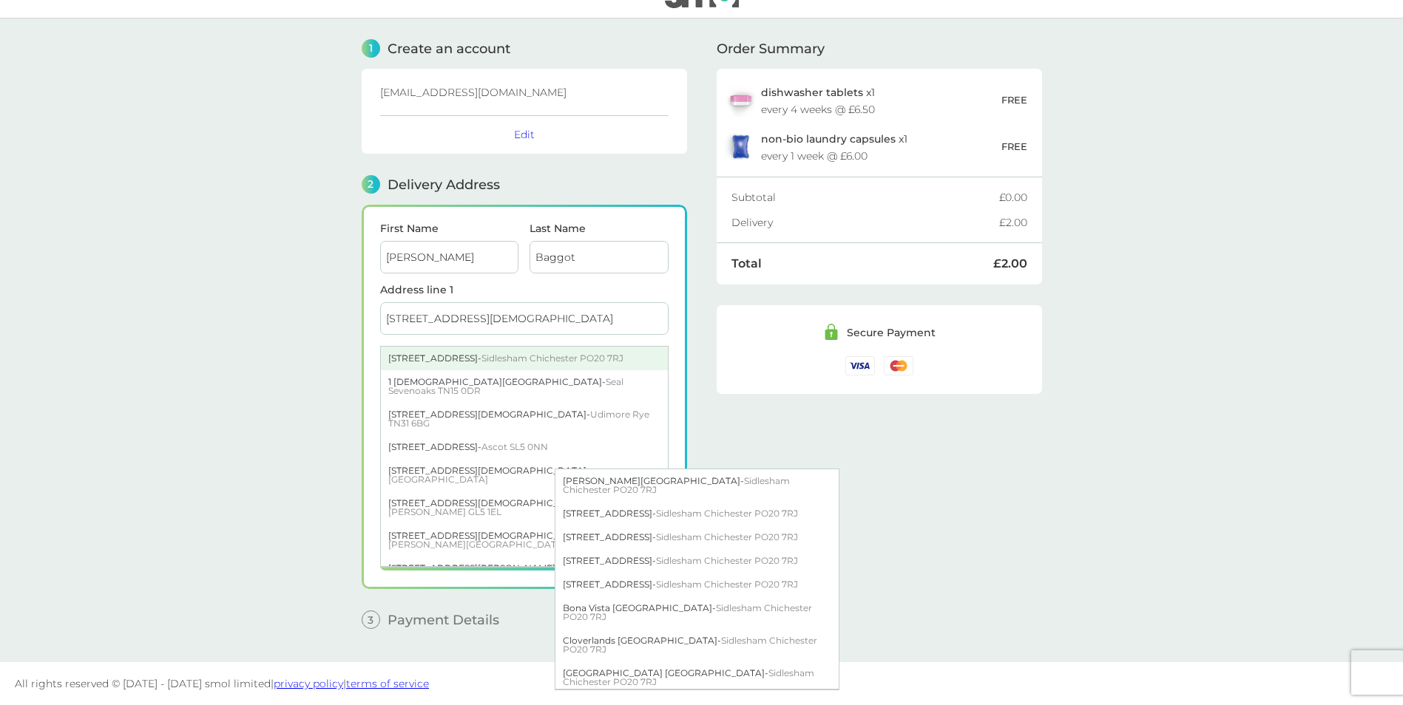 The image size is (1403, 705). Describe the element at coordinates (828, 139) in the screenshot. I see `span: non-bio laundry capsules` at that location.